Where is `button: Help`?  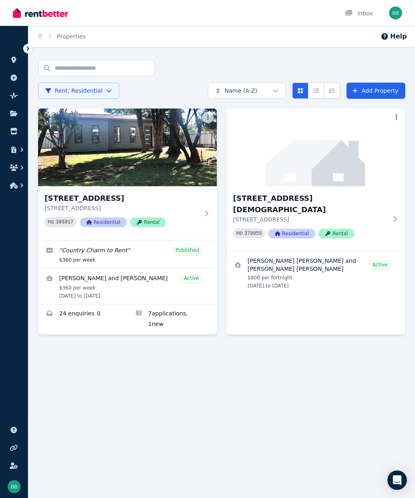 button: Help is located at coordinates (393, 36).